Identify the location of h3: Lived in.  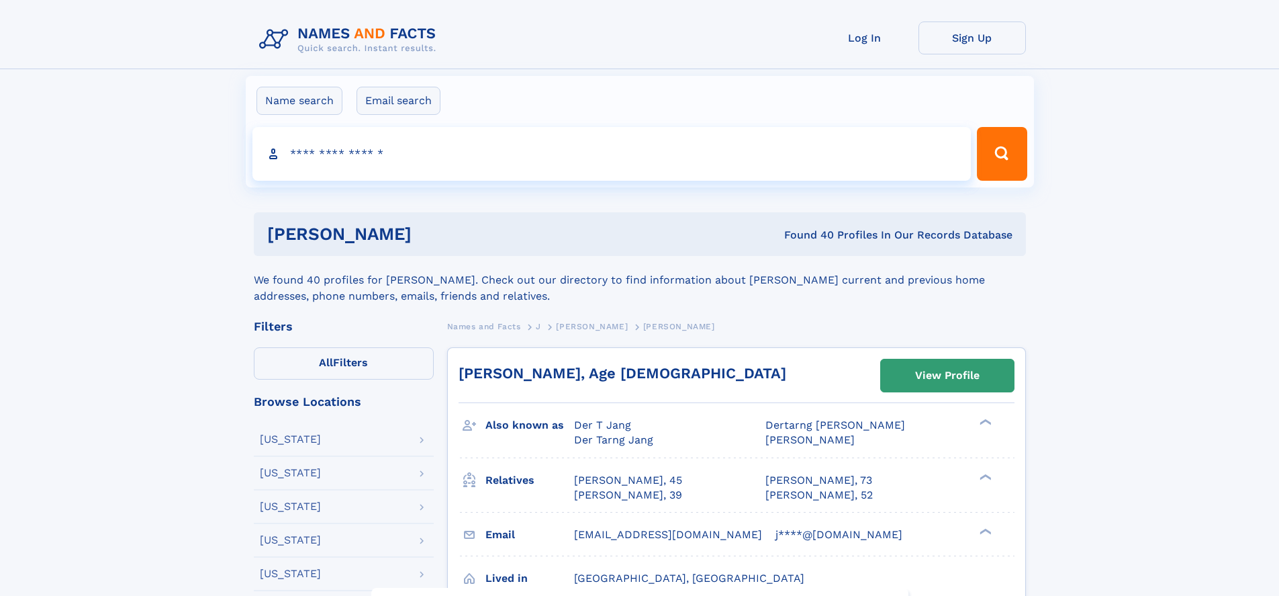
(530, 578).